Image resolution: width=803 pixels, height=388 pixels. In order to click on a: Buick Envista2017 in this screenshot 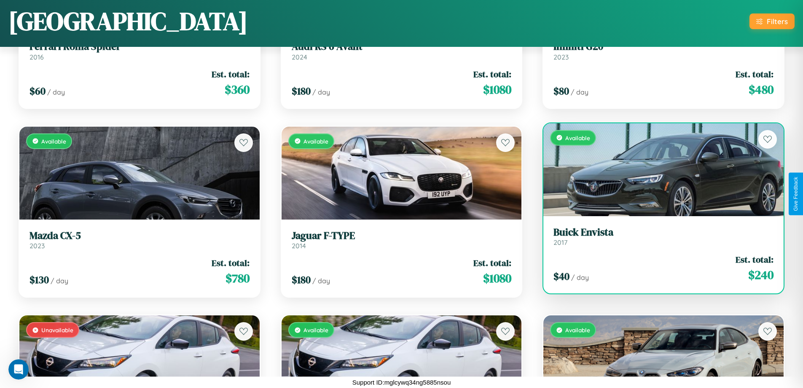, I will do `click(664, 236)`.